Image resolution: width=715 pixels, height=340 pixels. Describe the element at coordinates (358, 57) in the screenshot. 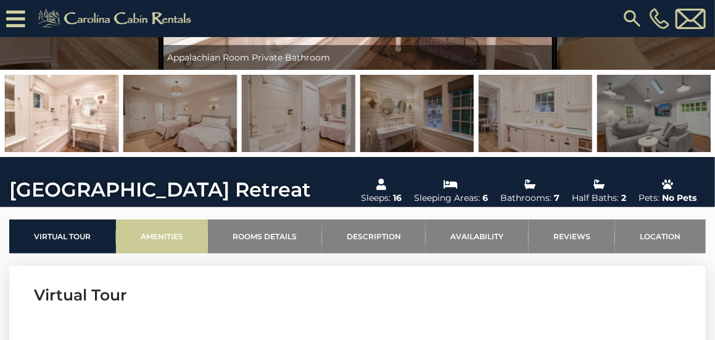

I see `div: Appalachian Room Private Bathroom` at that location.